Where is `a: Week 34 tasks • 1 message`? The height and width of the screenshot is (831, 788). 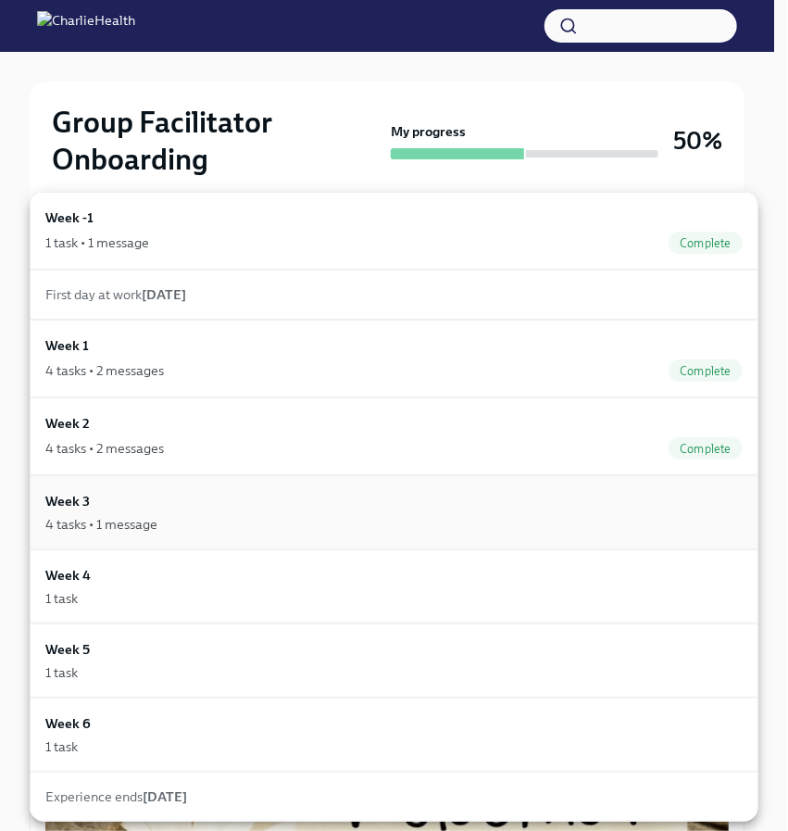
a: Week 34 tasks • 1 message is located at coordinates (394, 512).